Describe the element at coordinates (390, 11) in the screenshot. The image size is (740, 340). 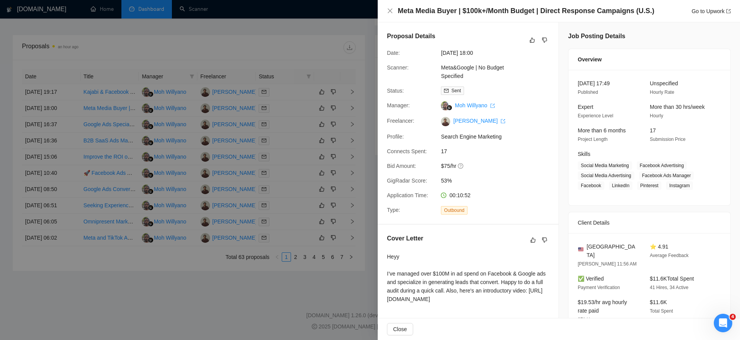
I see `span: close` at that location.